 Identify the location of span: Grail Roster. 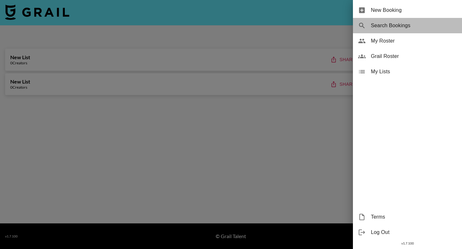
(414, 56).